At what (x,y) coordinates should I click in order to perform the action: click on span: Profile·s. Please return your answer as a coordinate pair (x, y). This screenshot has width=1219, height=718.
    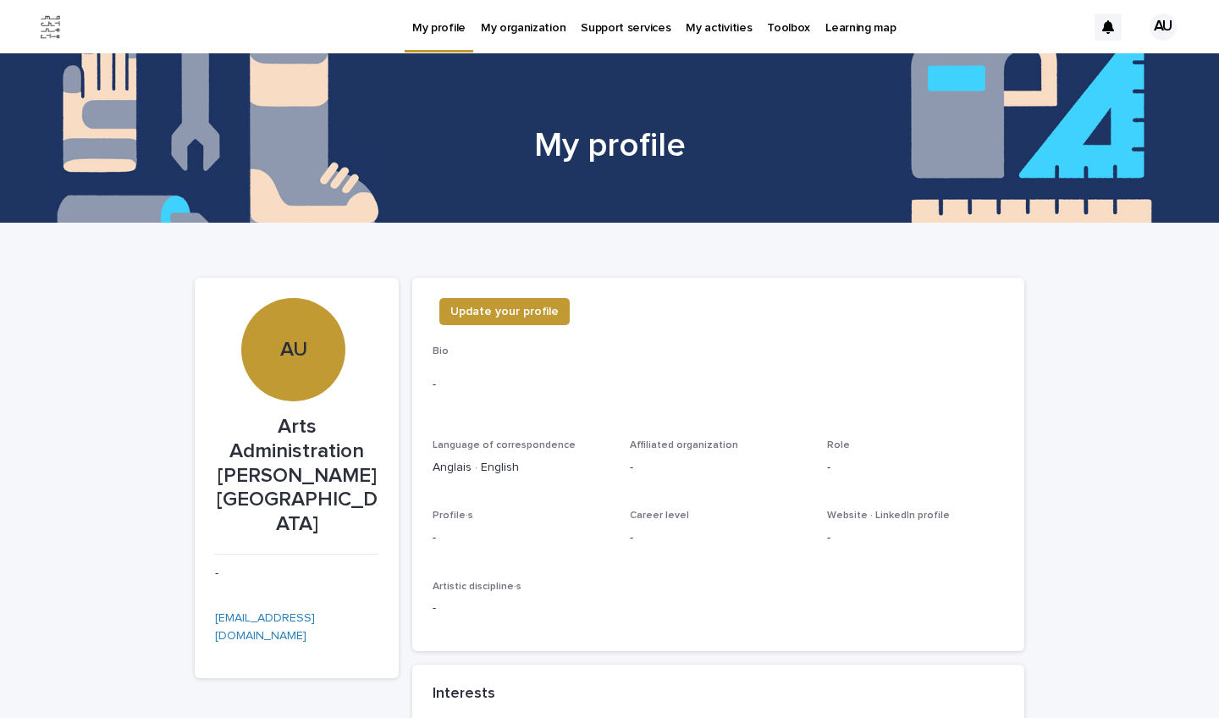
    Looking at the image, I should click on (453, 515).